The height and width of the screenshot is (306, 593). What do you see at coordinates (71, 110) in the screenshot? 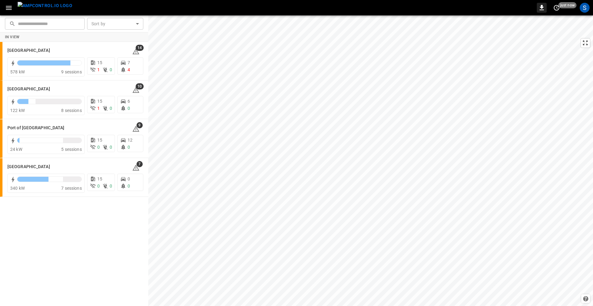
I see `span: 8 sessions` at bounding box center [71, 110].